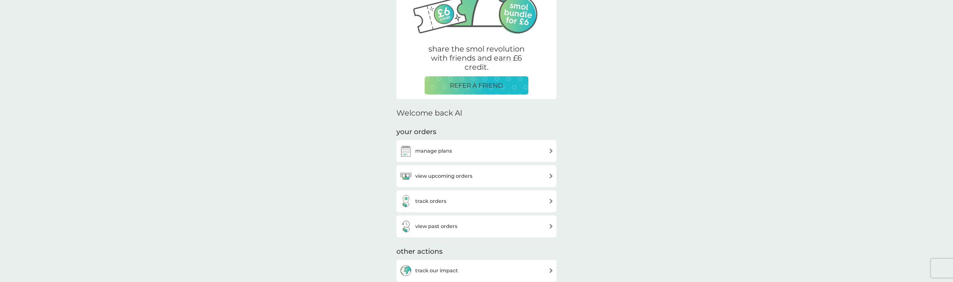  I want to click on h2: Welcome back Al, so click(429, 113).